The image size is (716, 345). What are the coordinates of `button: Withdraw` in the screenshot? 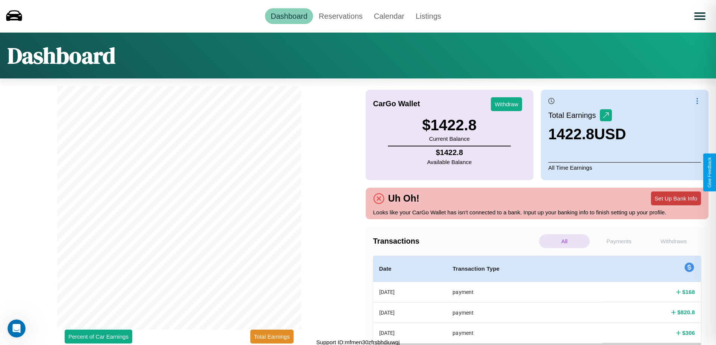 It's located at (506, 104).